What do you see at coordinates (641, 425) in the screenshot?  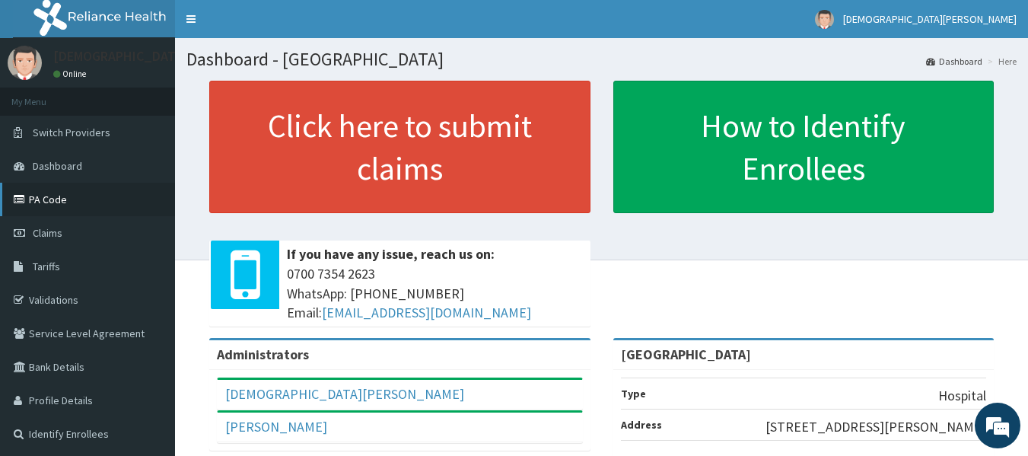 I see `b: Address` at bounding box center [641, 425].